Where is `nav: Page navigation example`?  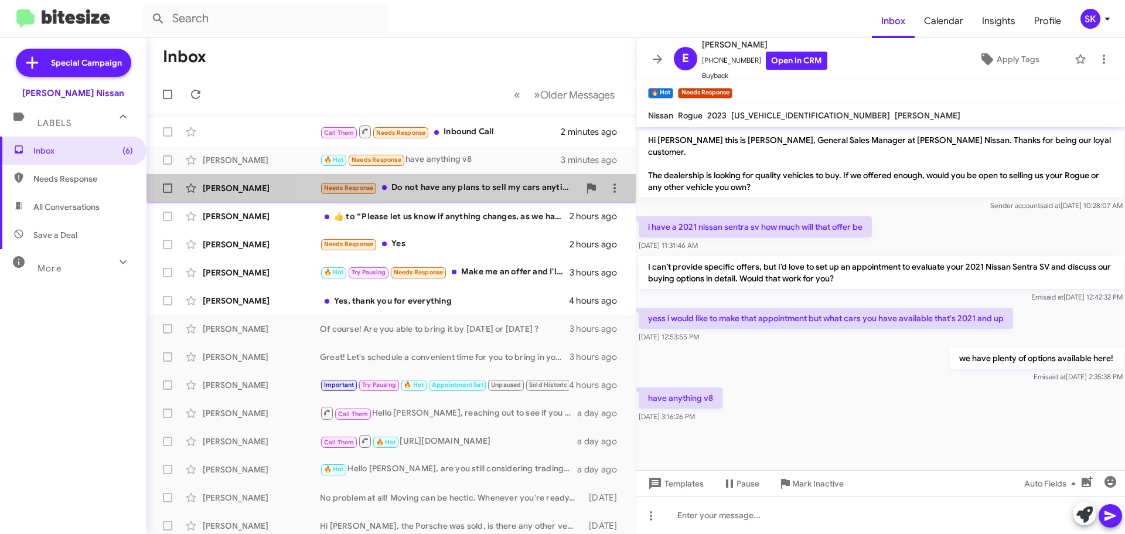
nav: Page navigation example is located at coordinates (564, 94).